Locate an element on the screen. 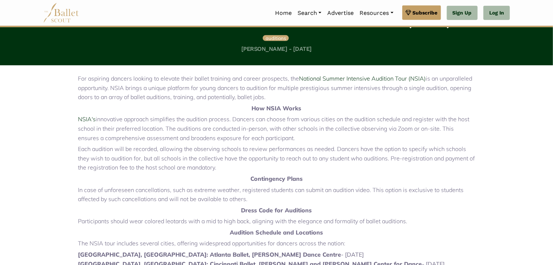 Image resolution: width=553 pixels, height=265 pixels. a: Subscribe is located at coordinates (421, 13).